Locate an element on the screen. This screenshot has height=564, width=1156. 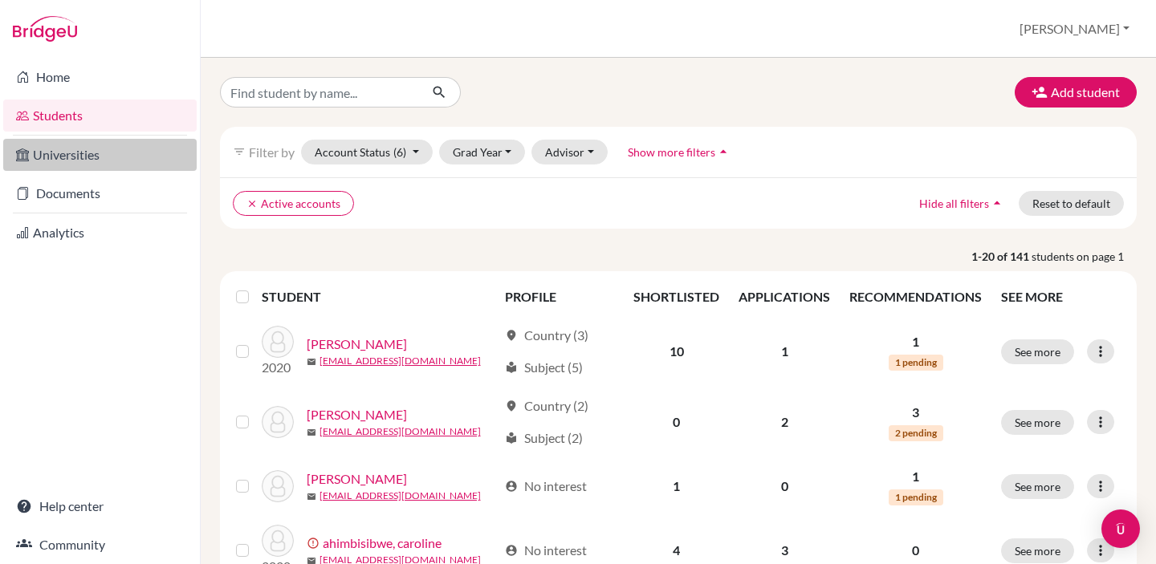
img: Agaba, Meghan is located at coordinates (278, 422).